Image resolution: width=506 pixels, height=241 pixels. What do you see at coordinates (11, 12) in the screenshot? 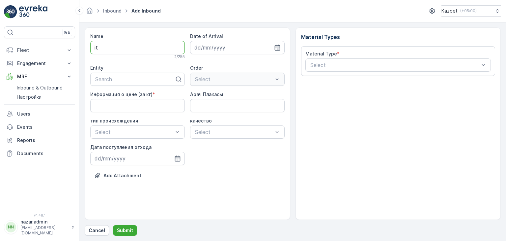
I see `img: logo` at bounding box center [11, 12].